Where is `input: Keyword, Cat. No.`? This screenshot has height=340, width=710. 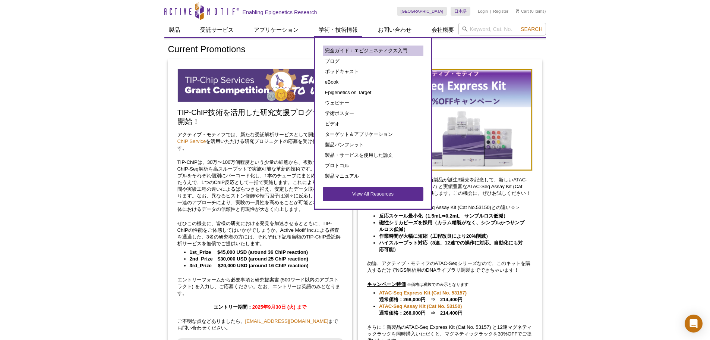 input: Keyword, Cat. No. is located at coordinates (502, 29).